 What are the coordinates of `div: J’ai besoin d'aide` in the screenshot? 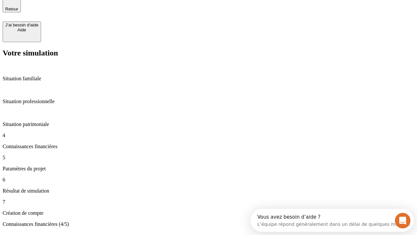 It's located at (22, 25).